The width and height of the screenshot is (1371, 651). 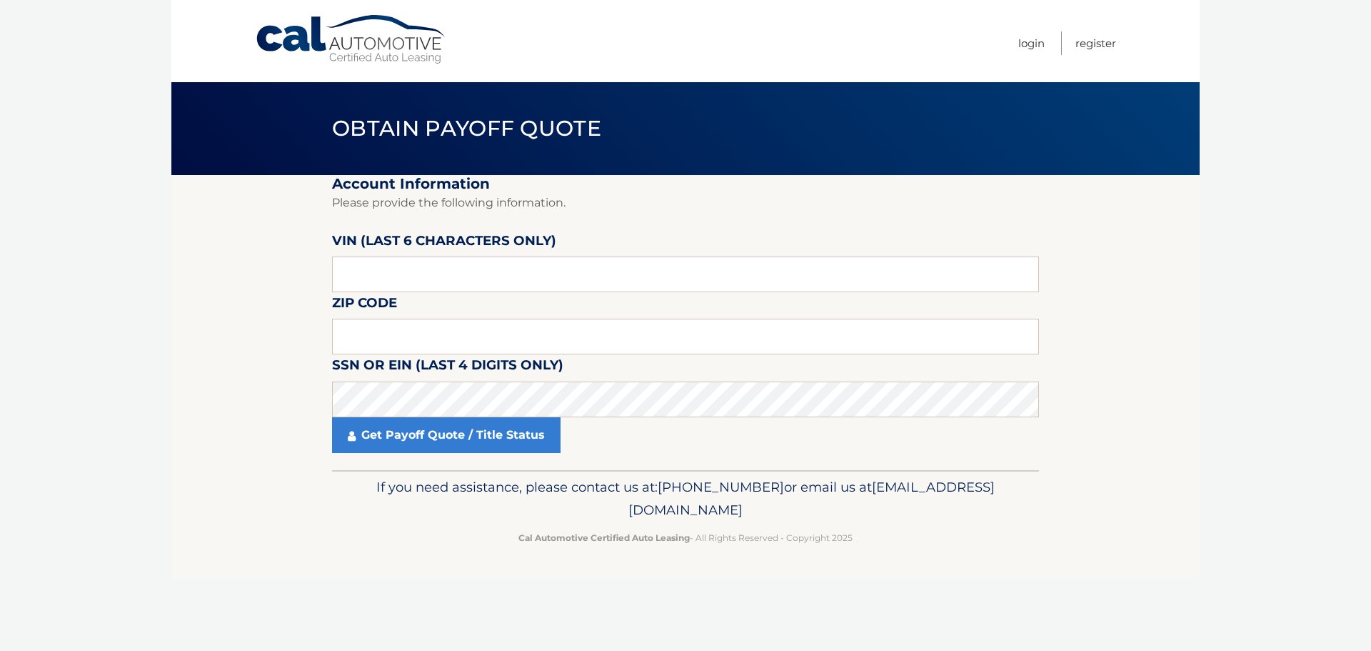 What do you see at coordinates (364, 305) in the screenshot?
I see `label: Zip Code` at bounding box center [364, 305].